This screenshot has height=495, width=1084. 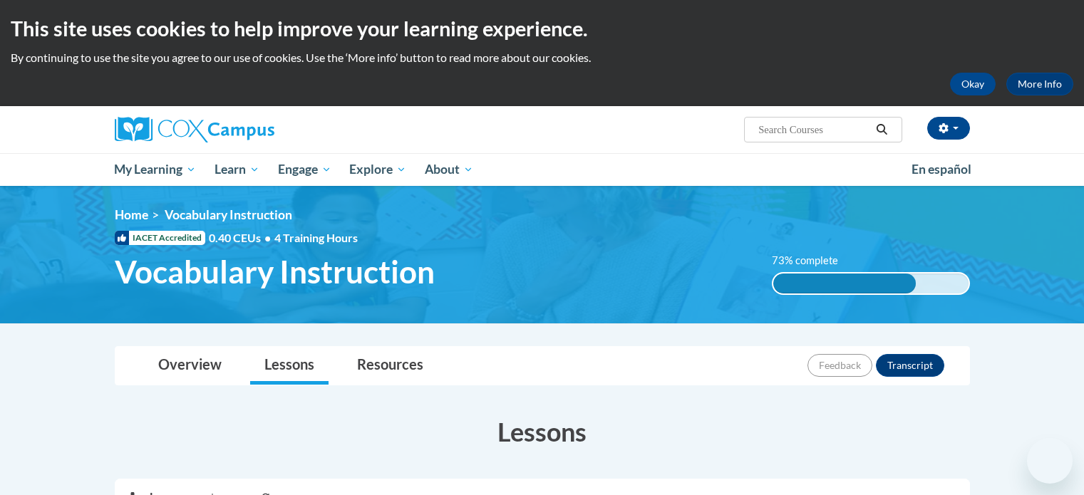 I want to click on a: My Learning, so click(x=155, y=170).